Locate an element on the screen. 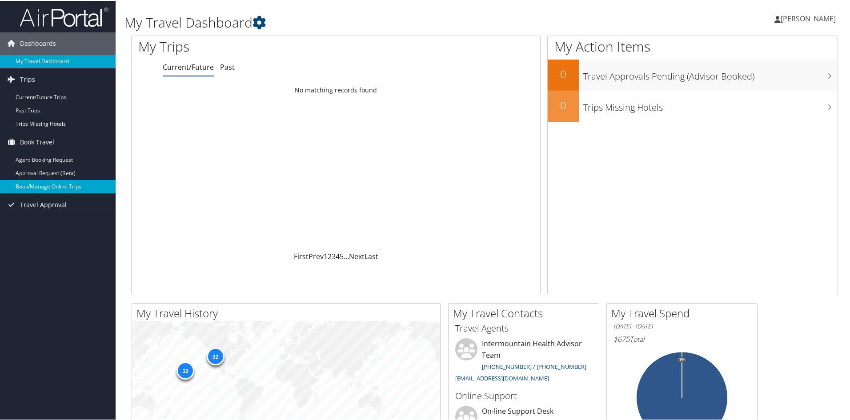  a: 5 is located at coordinates (341, 255).